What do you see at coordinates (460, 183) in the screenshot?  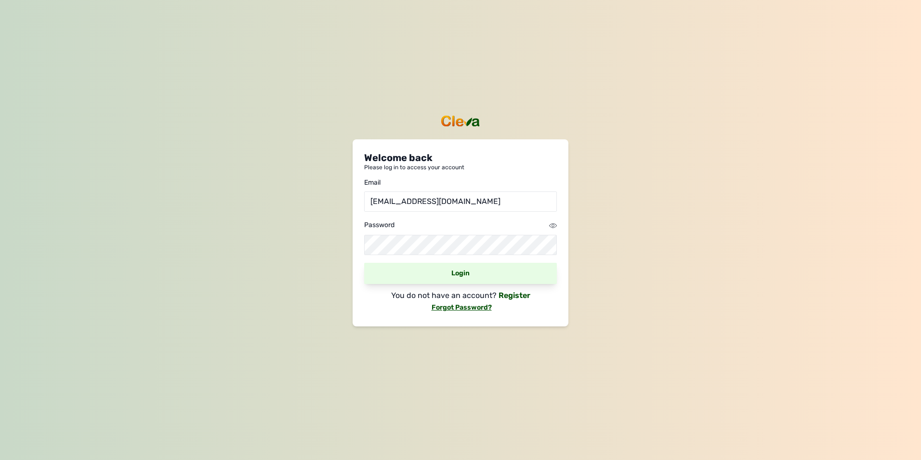 I see `div: Email` at bounding box center [460, 183].